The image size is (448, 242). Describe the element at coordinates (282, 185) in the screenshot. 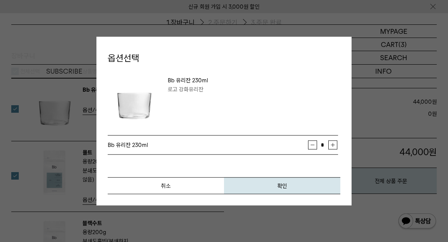

I see `button: 확인` at that location.